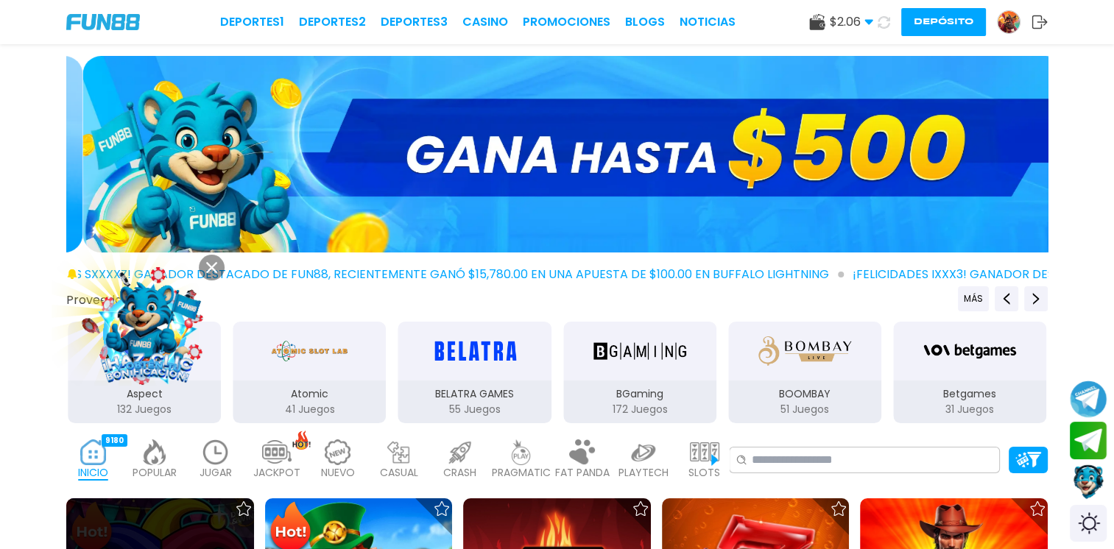 The image size is (1114, 549). I want to click on span: ¡FELICIDADES sxxxxz! GANADOR DESTACADO DE FUN88, RECIENTEMENTE GANÓ $15,780.00 EN UNA APUESTA DE ..., so click(425, 275).